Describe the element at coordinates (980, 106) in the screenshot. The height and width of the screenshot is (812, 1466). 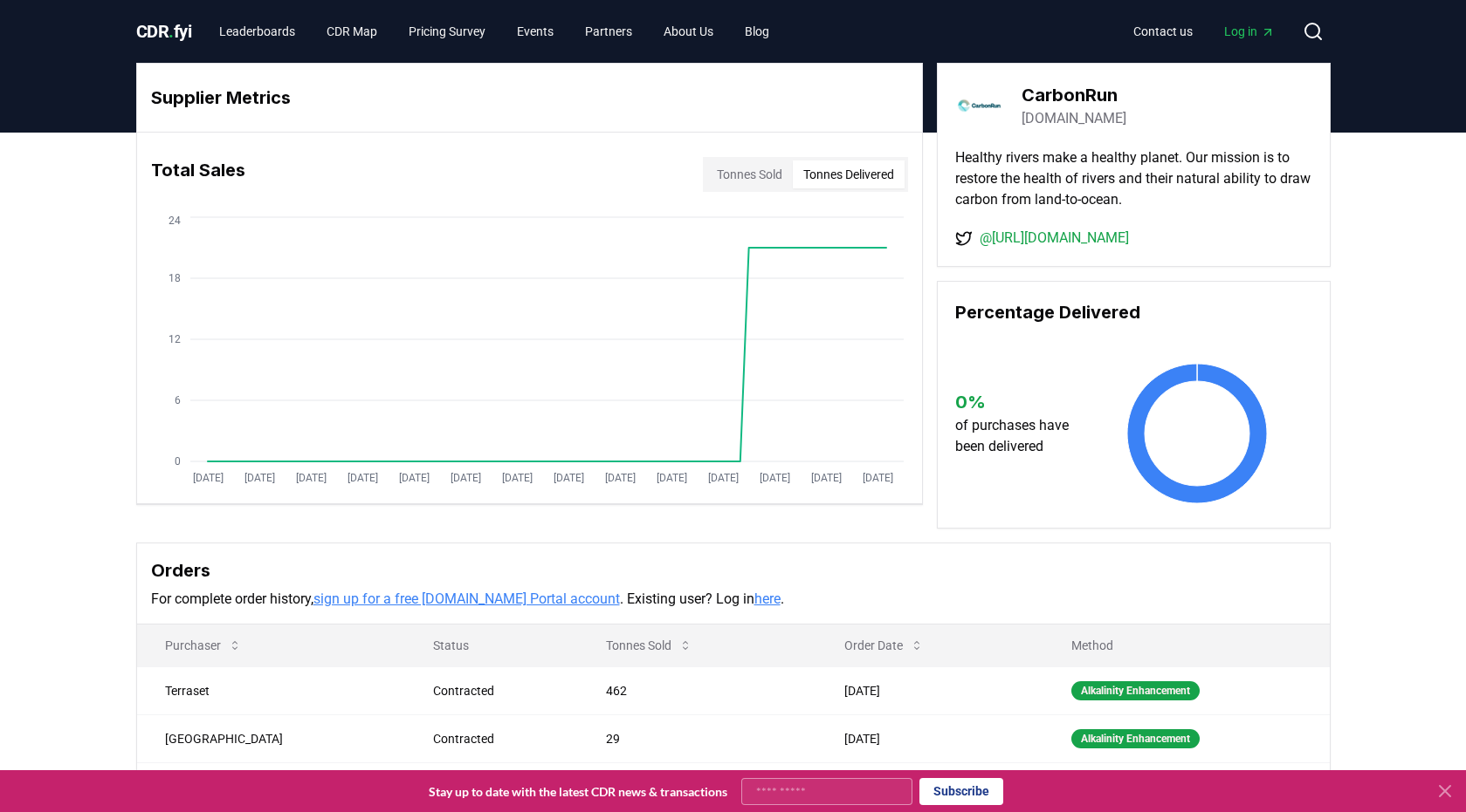
I see `img: CarbonRun-logo` at that location.